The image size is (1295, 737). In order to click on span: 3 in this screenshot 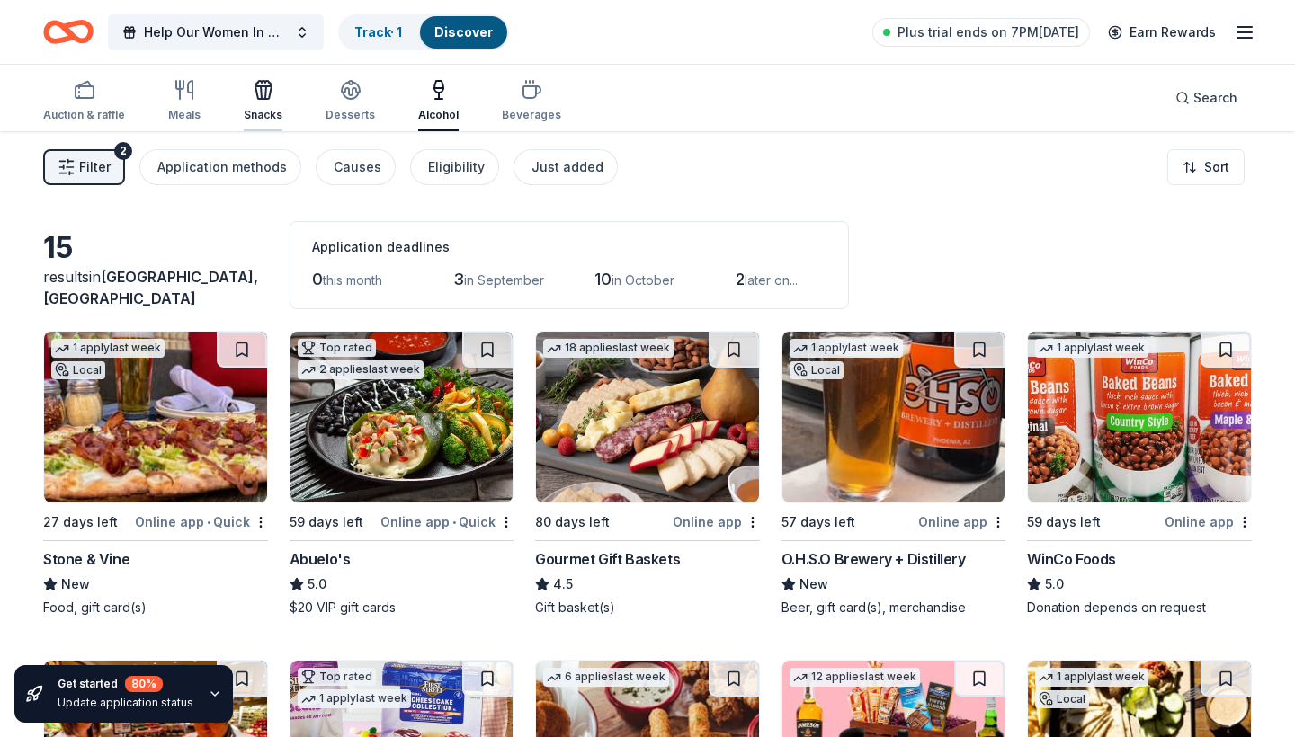, I will do `click(458, 279)`.